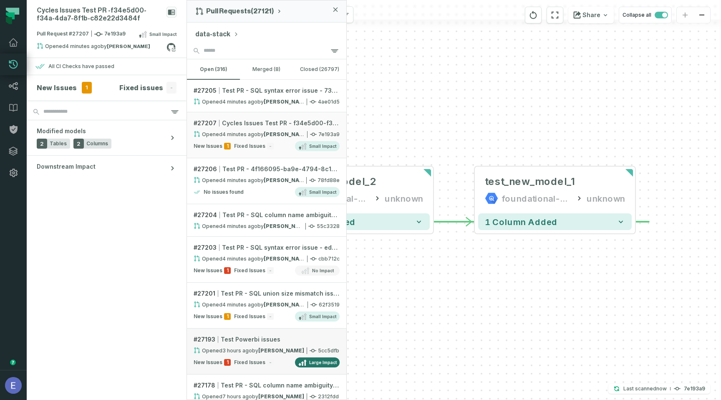  What do you see at coordinates (280, 293) in the screenshot?
I see `span: Test PR - SQL union size mismatch issue - cd417115-5666-41b2-a1f5-0da09906bff4` at bounding box center [280, 293].